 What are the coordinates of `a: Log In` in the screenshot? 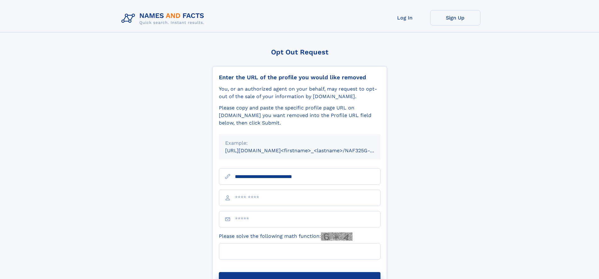 It's located at (405, 18).